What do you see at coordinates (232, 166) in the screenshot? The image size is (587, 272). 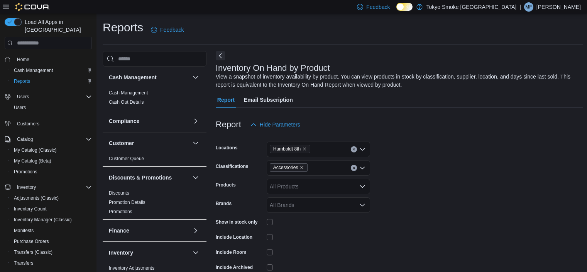 I see `label: Classifications` at bounding box center [232, 166].